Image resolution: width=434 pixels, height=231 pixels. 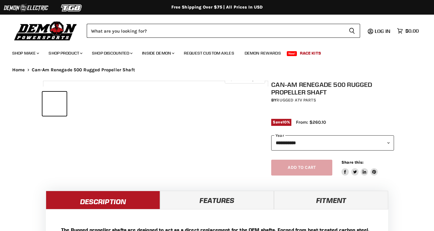 I want to click on a: Race Kits, so click(x=310, y=53).